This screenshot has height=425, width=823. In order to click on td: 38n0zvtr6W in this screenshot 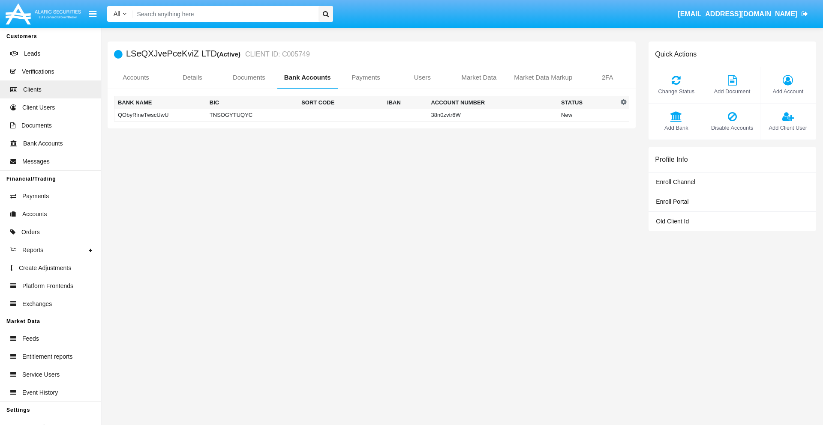, I will do `click(492, 115)`.